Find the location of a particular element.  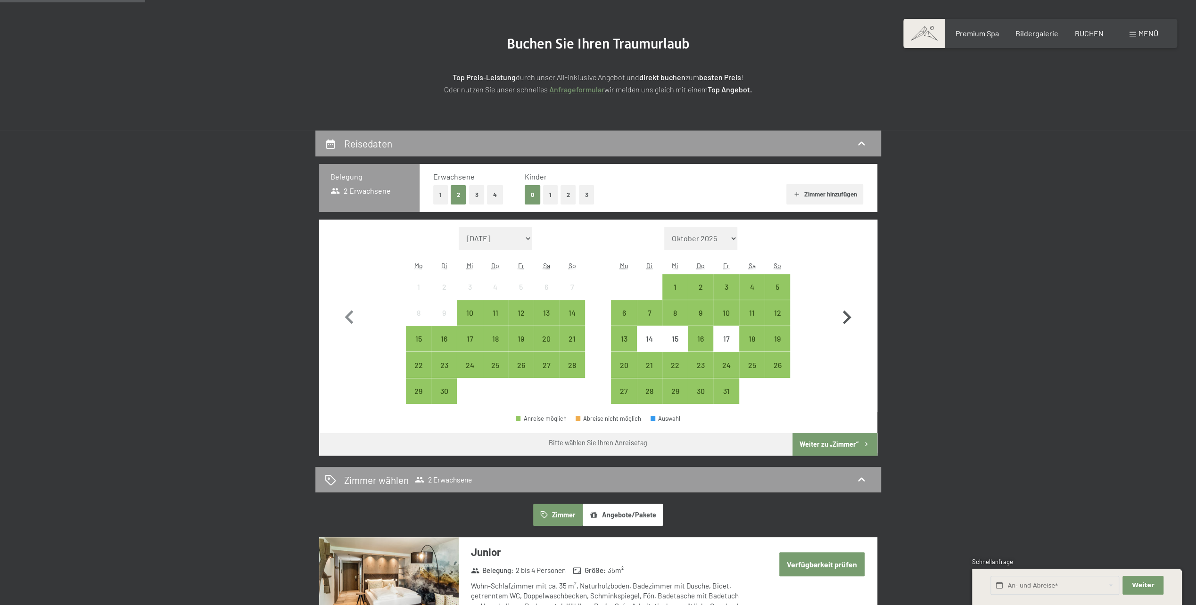

a: Anfrageformular is located at coordinates (577, 89).